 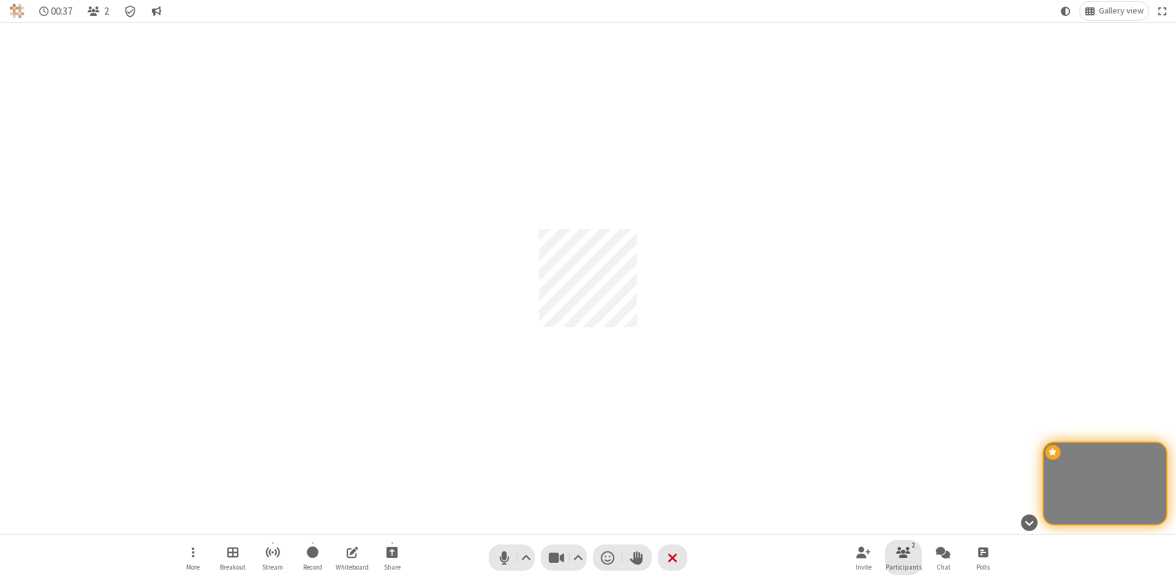 What do you see at coordinates (312, 558) in the screenshot?
I see `button: Start recording` at bounding box center [312, 558].